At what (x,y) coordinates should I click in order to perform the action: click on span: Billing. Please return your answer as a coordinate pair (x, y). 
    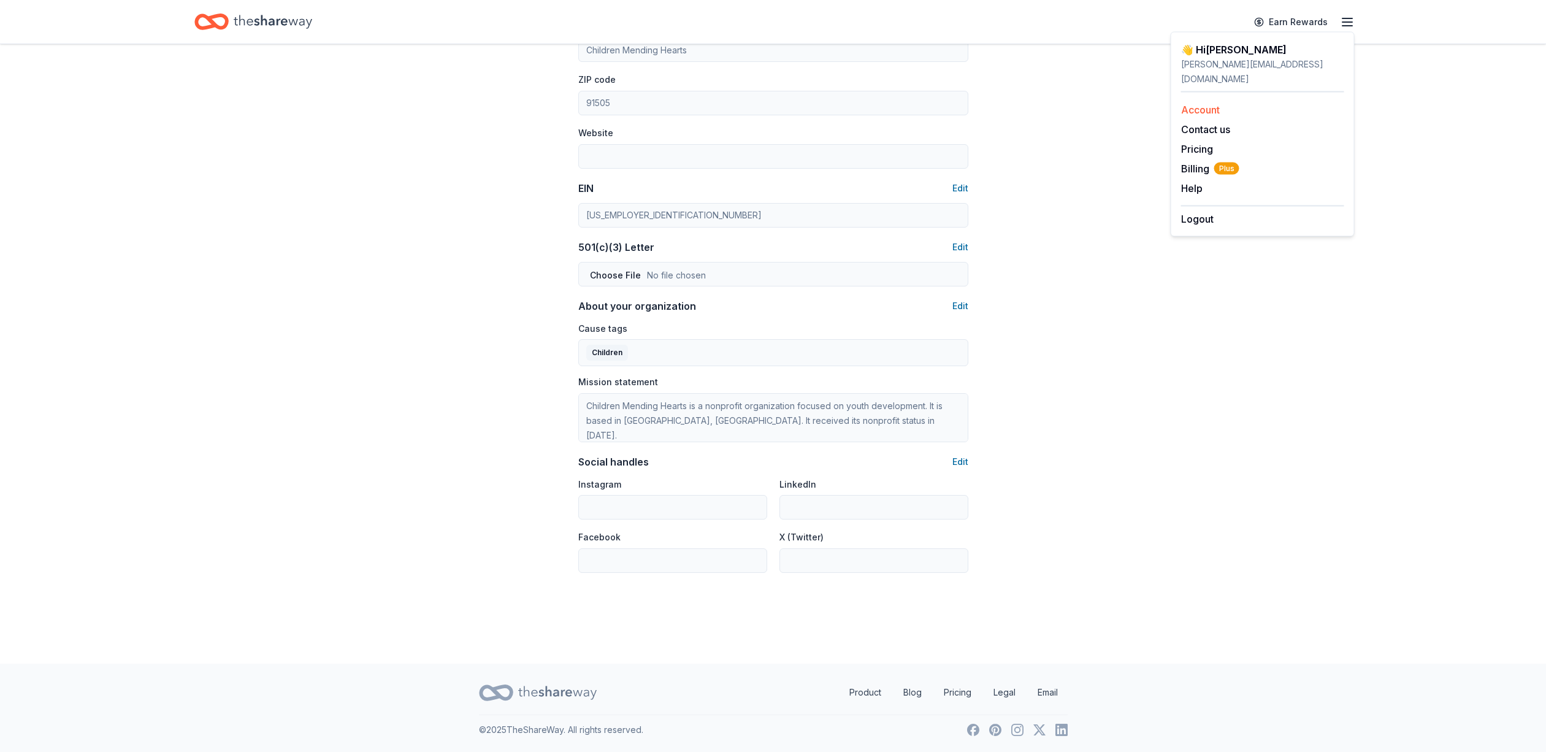
    Looking at the image, I should click on (1210, 169).